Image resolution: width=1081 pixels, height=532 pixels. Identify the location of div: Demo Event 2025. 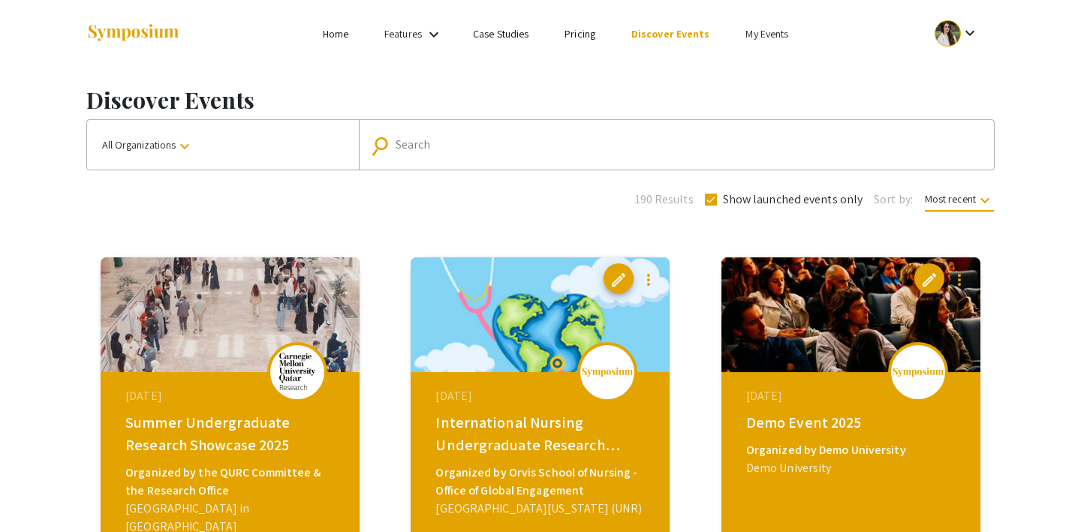
(853, 423).